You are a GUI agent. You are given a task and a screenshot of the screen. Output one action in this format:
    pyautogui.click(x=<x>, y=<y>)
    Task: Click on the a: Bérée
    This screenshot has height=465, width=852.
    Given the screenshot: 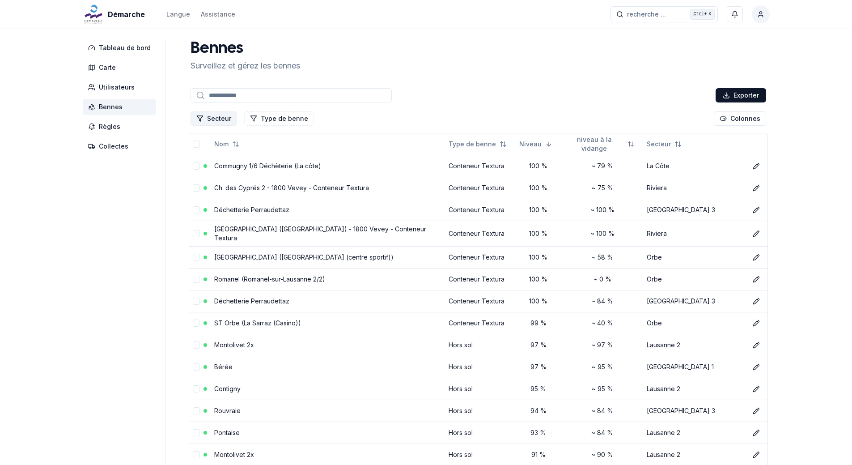 What is the action you would take?
    pyautogui.click(x=223, y=366)
    